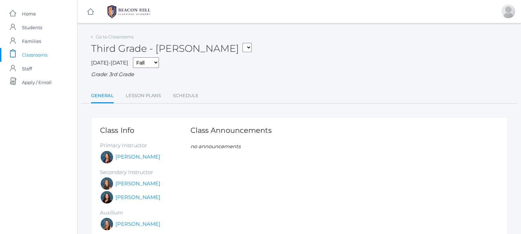 The image size is (521, 234). I want to click on span: Families, so click(32, 41).